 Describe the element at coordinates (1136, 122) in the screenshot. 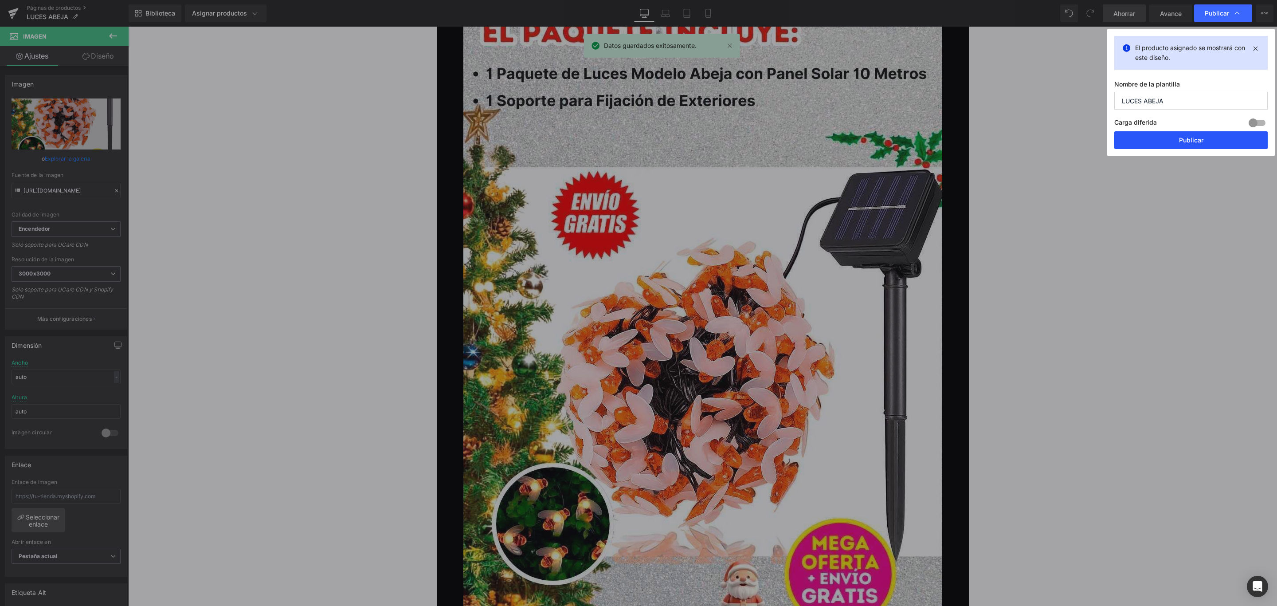

I see `font: Carga diferida` at that location.